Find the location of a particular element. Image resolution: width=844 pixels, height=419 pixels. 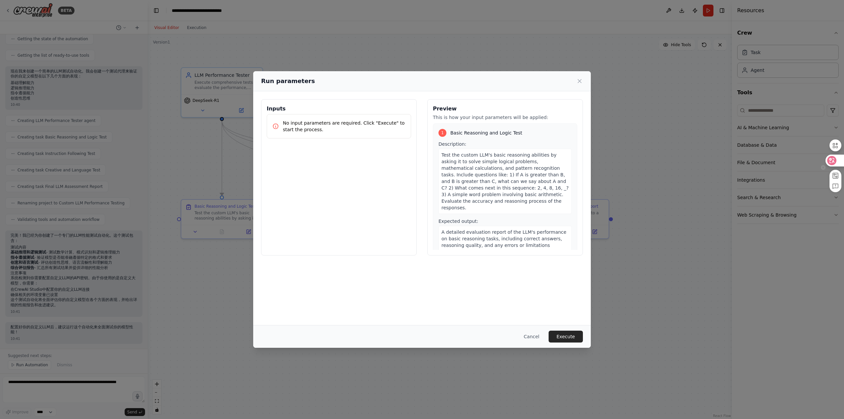

h3: Preview is located at coordinates (505, 109).